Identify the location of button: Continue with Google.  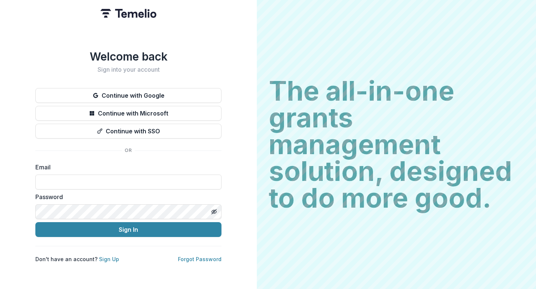
(128, 96).